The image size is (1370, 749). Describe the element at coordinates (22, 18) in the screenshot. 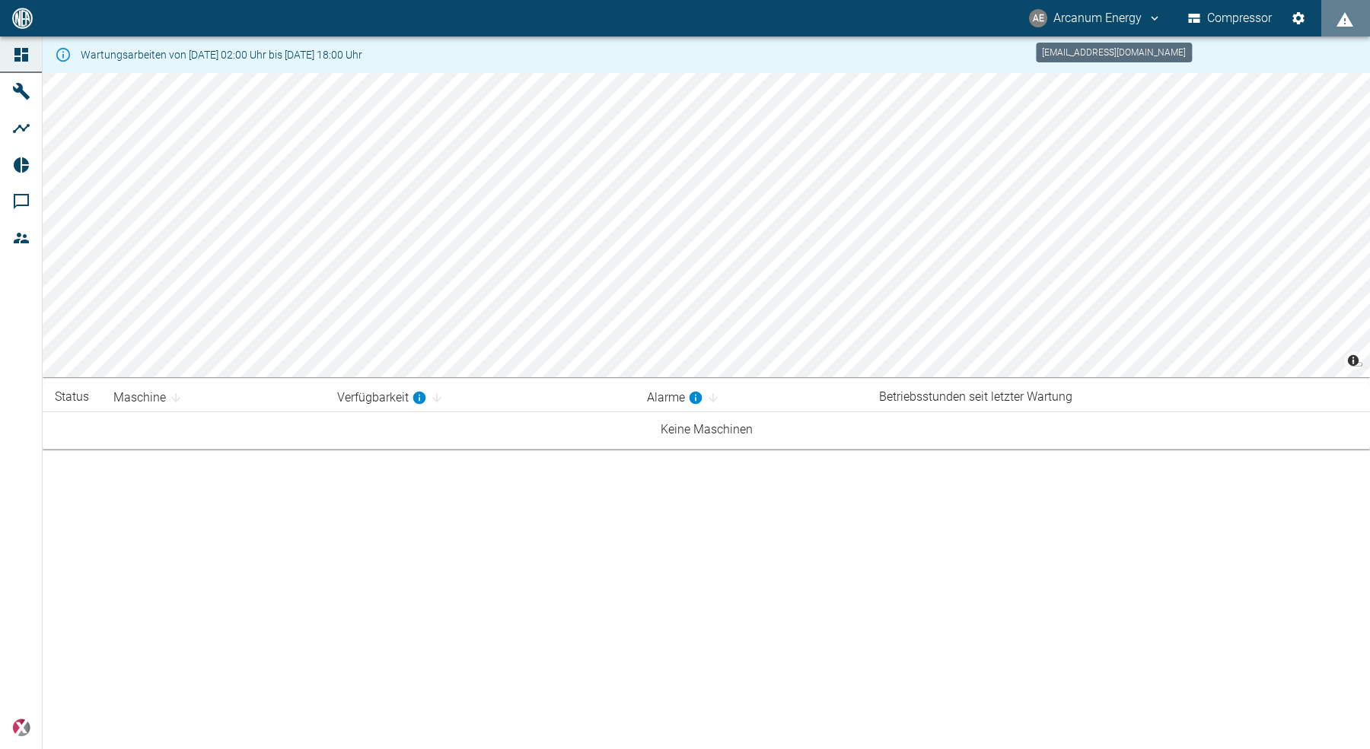

I see `img: logo` at that location.